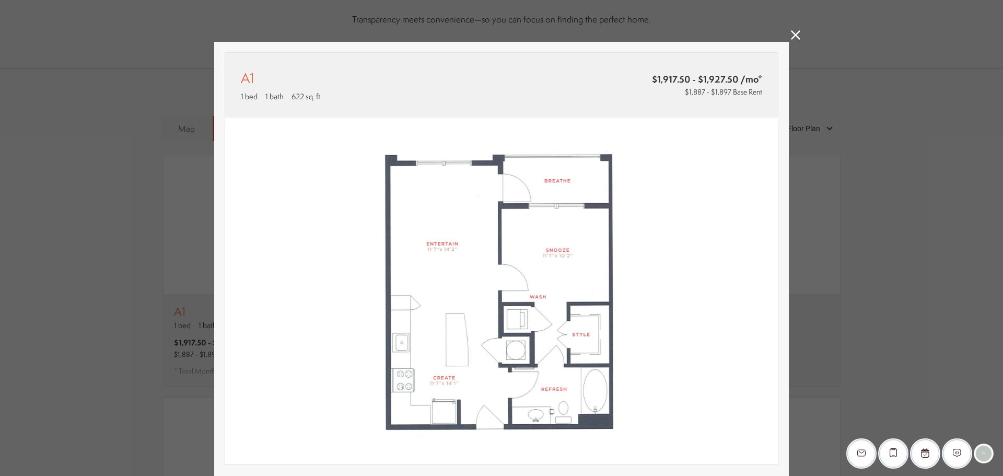  Describe the element at coordinates (724, 92) in the screenshot. I see `span: $1,887 - $1,897 Base Rent` at that location.